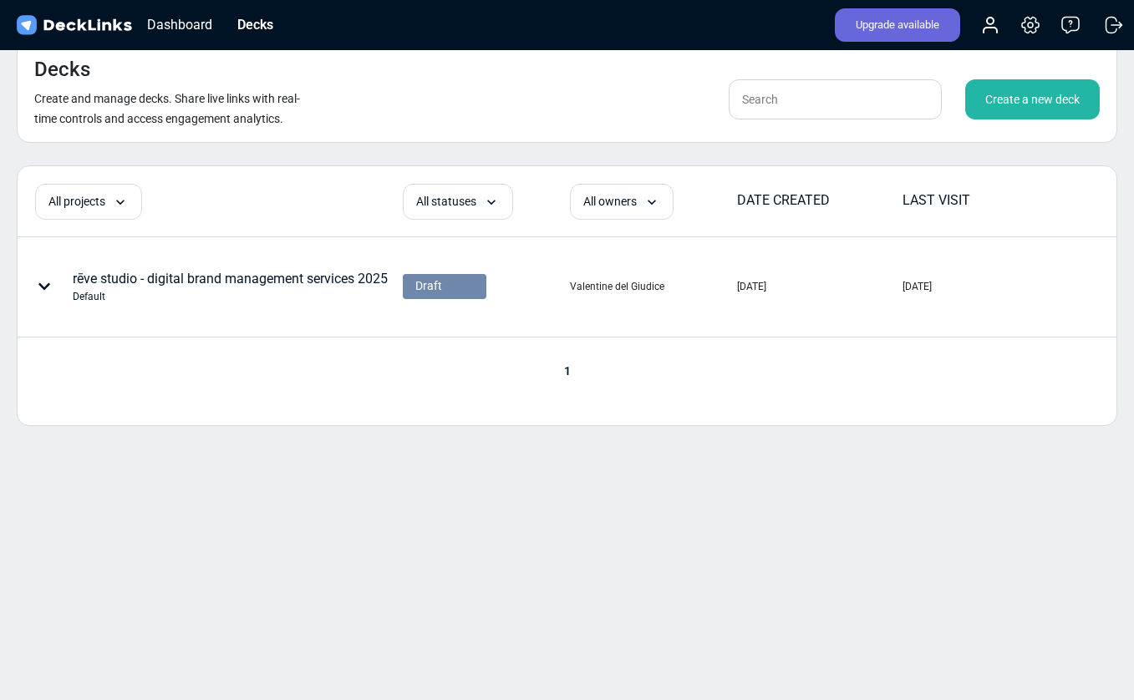 The height and width of the screenshot is (700, 1134). Describe the element at coordinates (622, 201) in the screenshot. I see `div: All owners` at that location.